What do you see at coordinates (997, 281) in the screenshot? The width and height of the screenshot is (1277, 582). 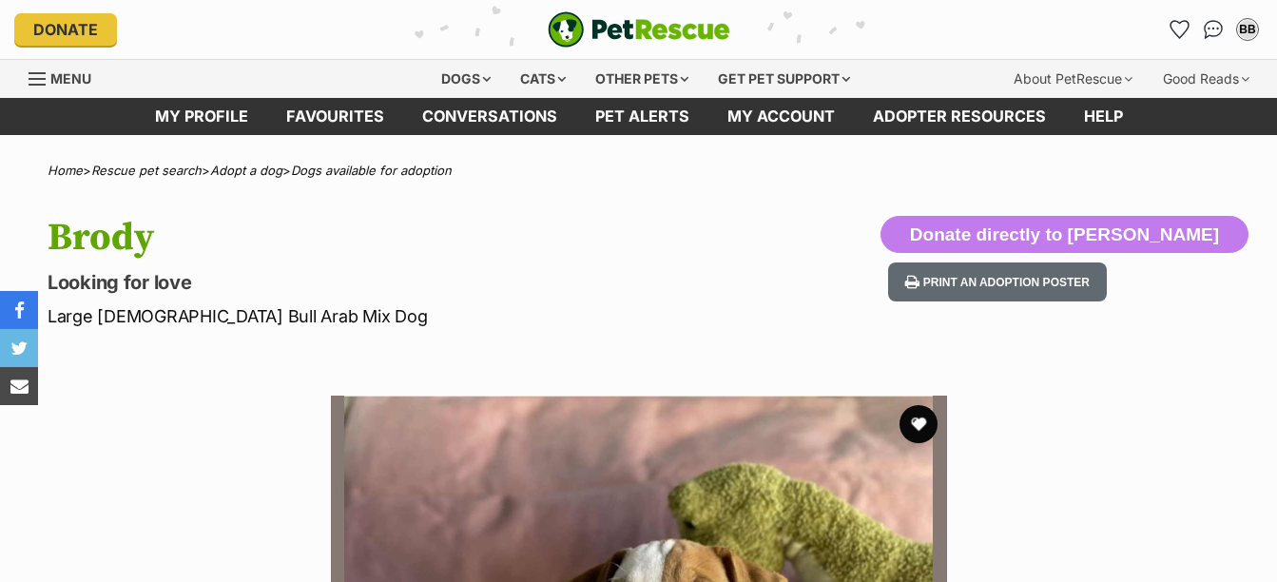 I see `button: Print an adoption poster` at bounding box center [997, 281].